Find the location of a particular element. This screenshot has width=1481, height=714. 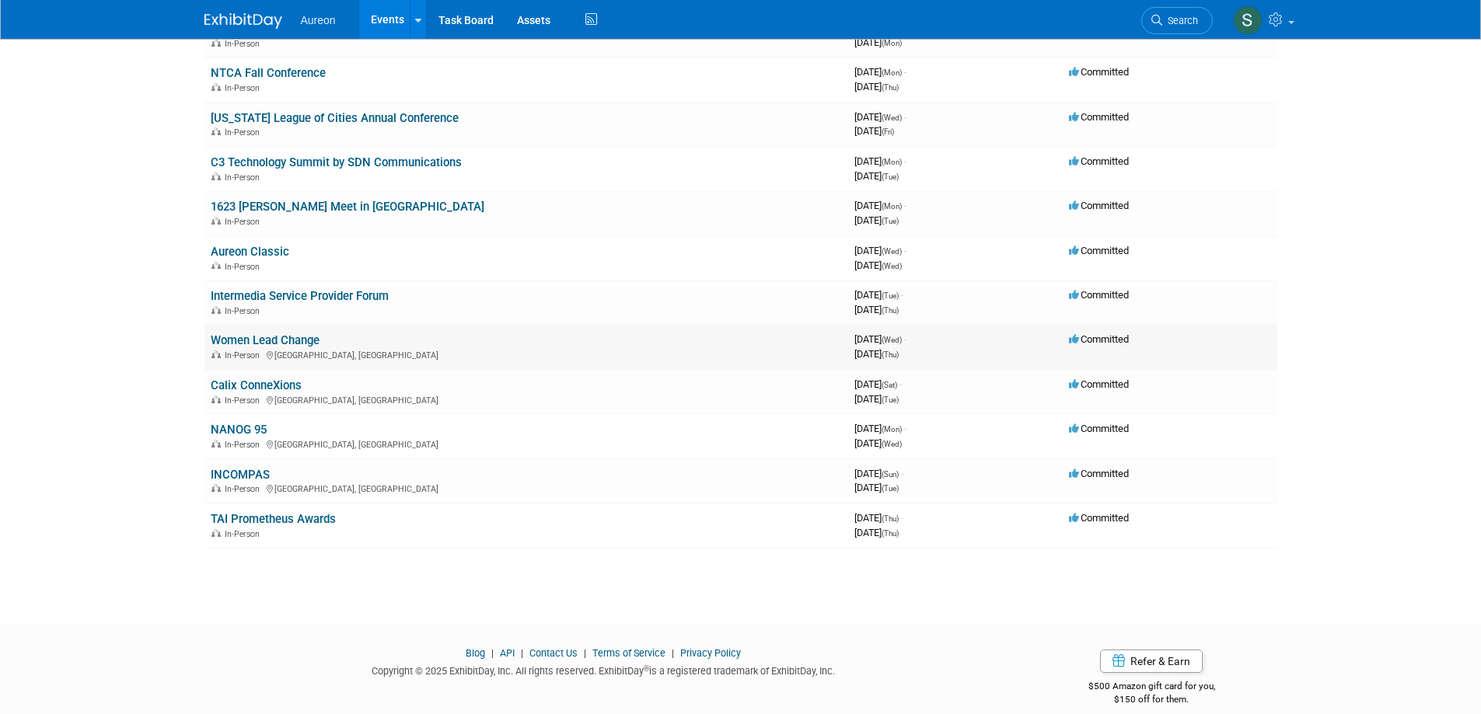

div: $150 off for them. is located at coordinates (1151, 700).